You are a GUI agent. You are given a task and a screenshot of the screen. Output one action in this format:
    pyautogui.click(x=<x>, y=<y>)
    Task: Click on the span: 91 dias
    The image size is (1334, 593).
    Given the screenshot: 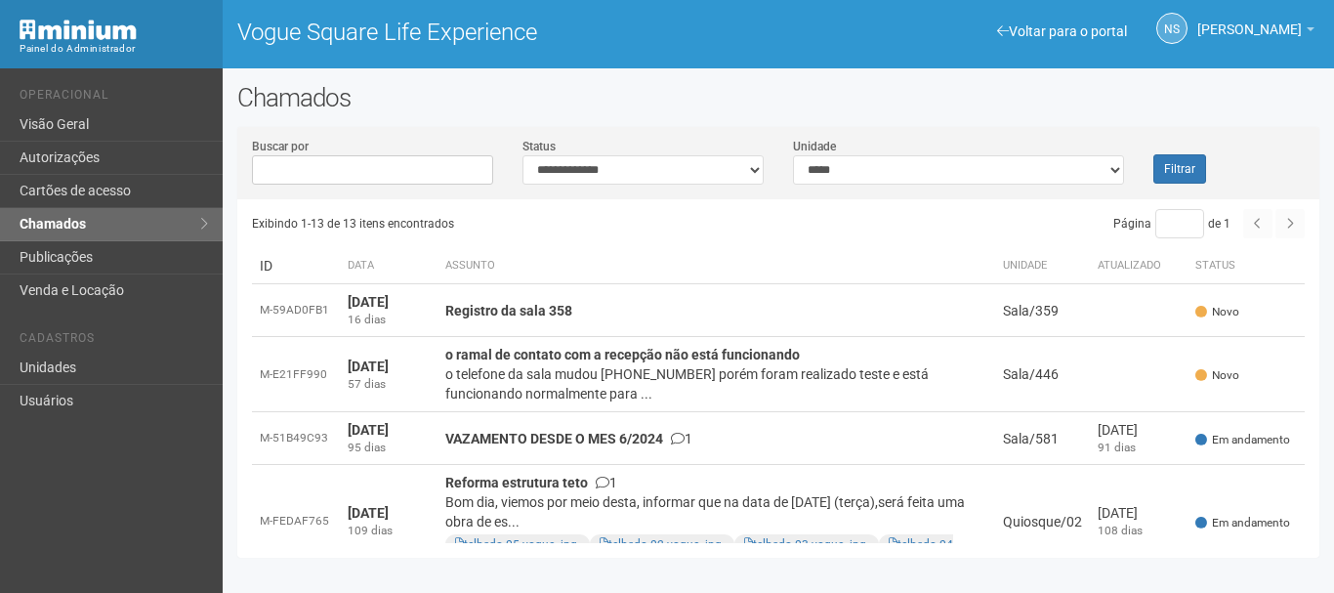 What is the action you would take?
    pyautogui.click(x=1116, y=447)
    